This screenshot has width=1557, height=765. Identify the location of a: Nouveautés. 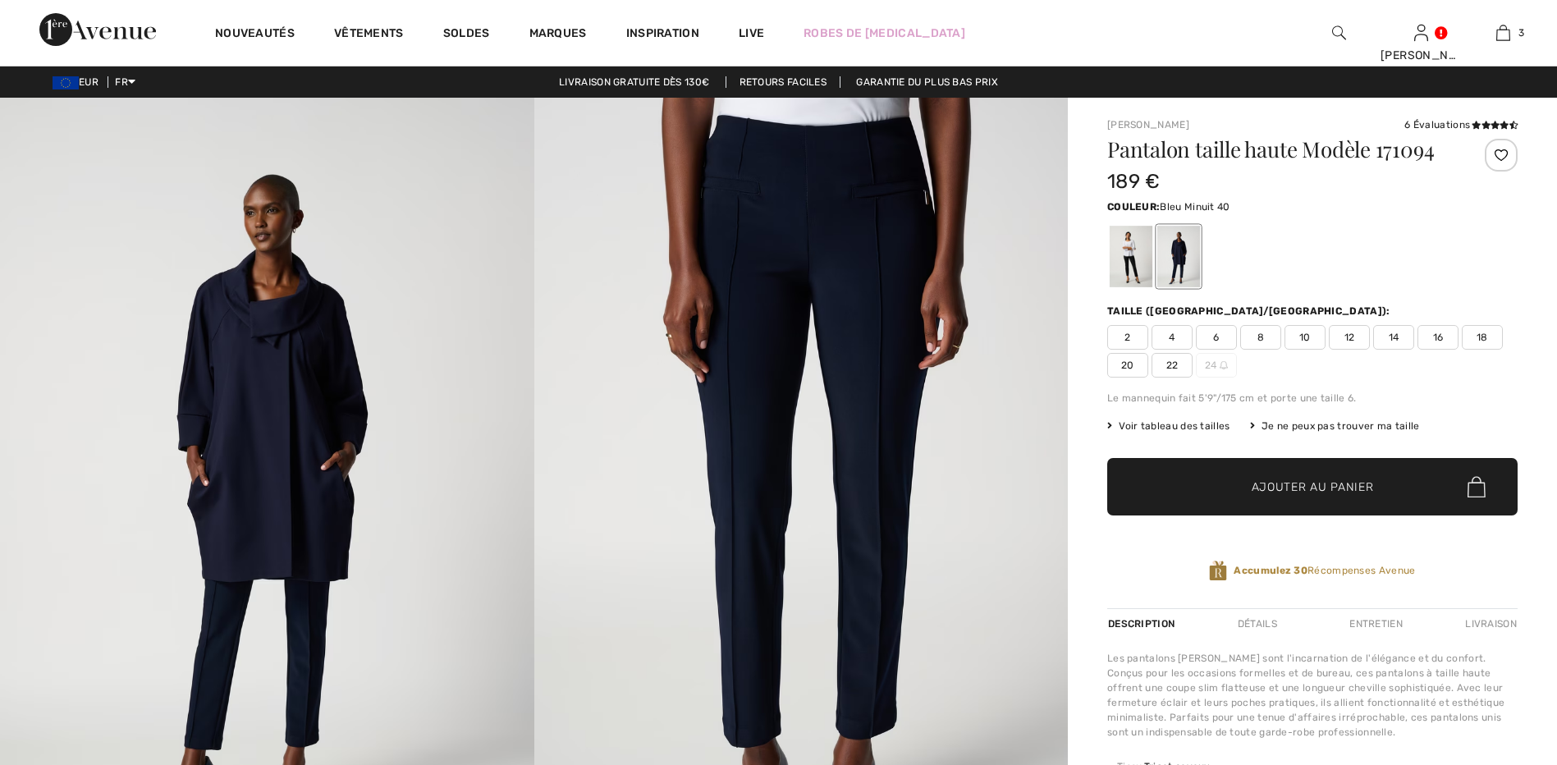
(254, 34).